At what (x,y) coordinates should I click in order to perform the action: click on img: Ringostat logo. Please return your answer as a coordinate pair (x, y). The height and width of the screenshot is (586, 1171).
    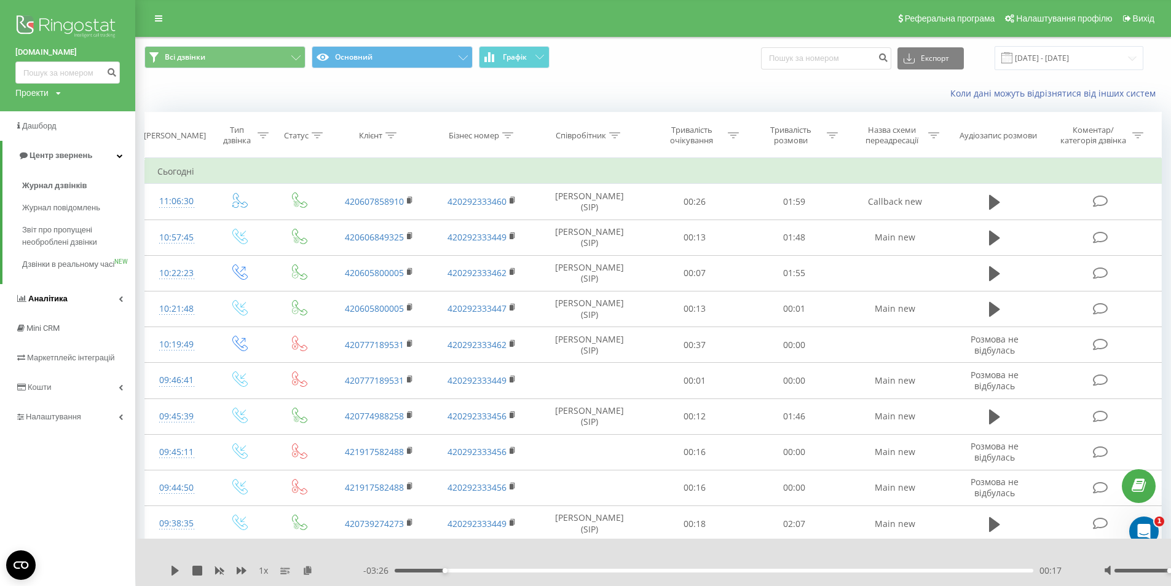
    Looking at the image, I should click on (68, 28).